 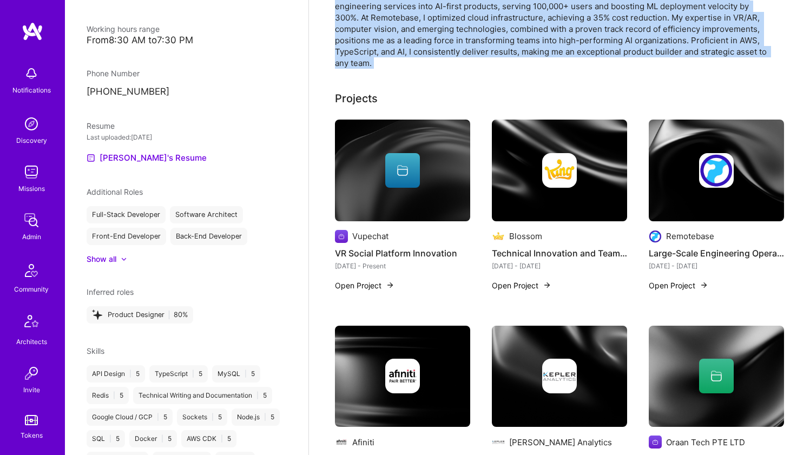 I want to click on div: Oraan Tech PTE LTD, so click(x=706, y=442).